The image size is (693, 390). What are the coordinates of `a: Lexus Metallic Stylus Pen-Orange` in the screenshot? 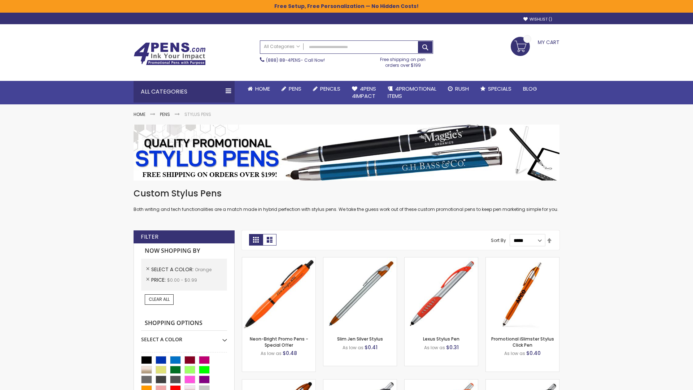 It's located at (523, 382).